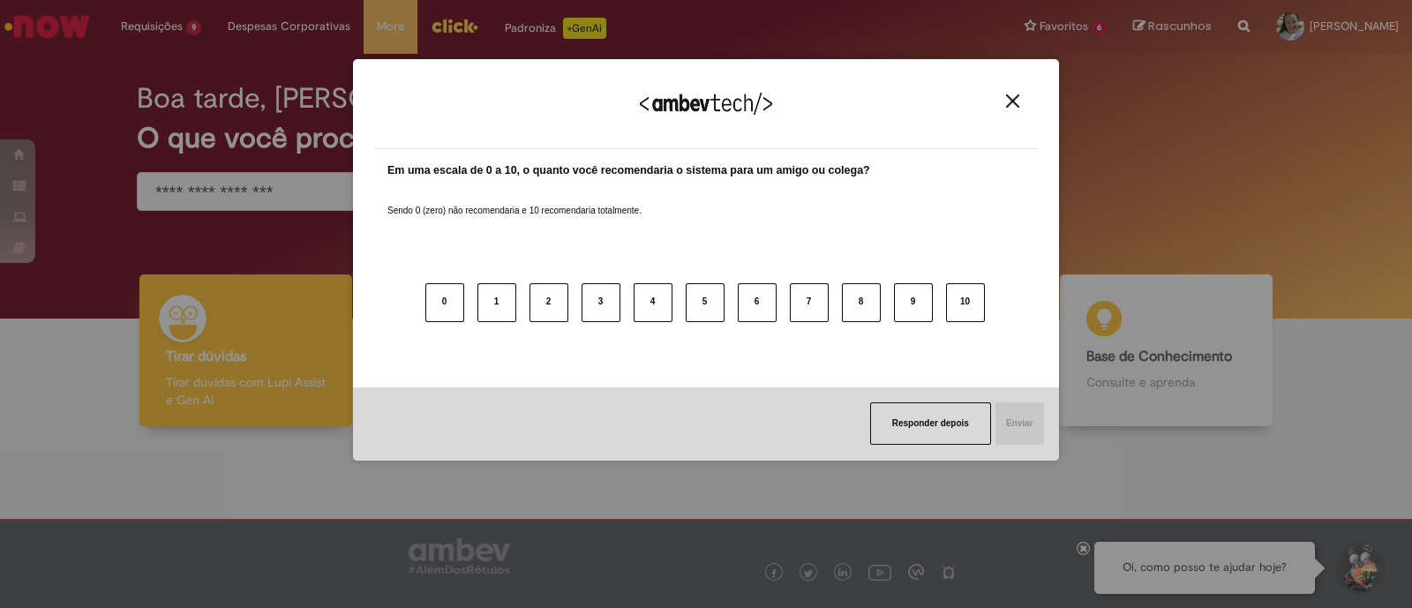 The width and height of the screenshot is (1412, 608). What do you see at coordinates (706, 103) in the screenshot?
I see `img: Logo Ambevtech` at bounding box center [706, 103].